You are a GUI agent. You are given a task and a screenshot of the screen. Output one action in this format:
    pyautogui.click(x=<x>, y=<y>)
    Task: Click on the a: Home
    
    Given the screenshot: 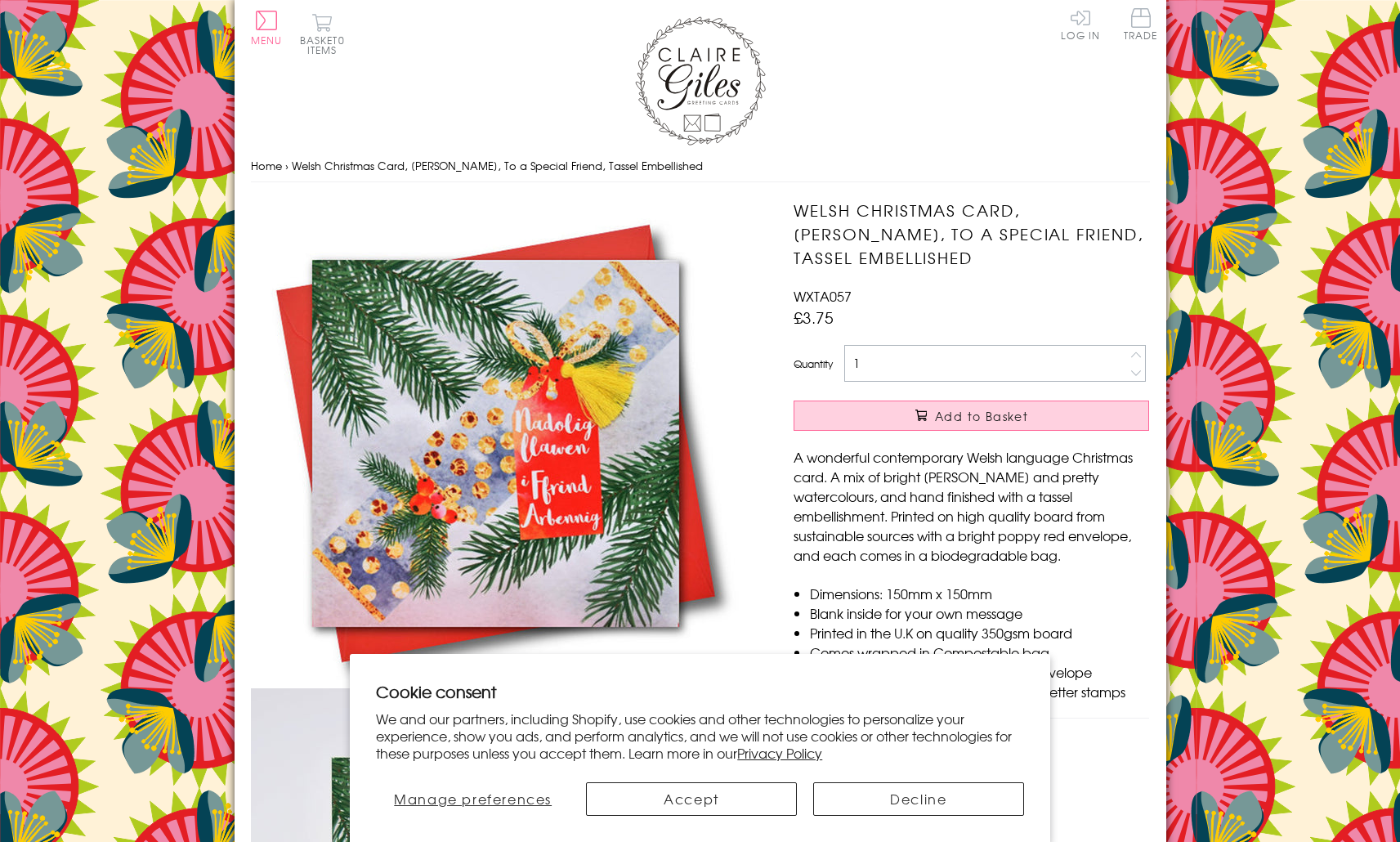 What is the action you would take?
    pyautogui.click(x=266, y=165)
    